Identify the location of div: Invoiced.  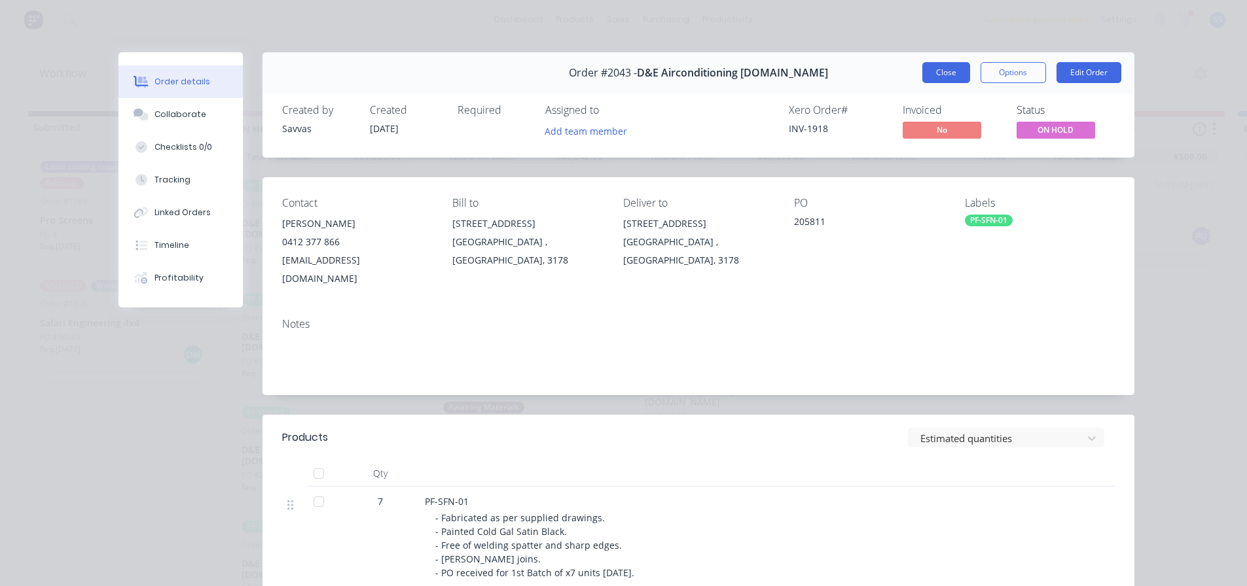
(952, 110).